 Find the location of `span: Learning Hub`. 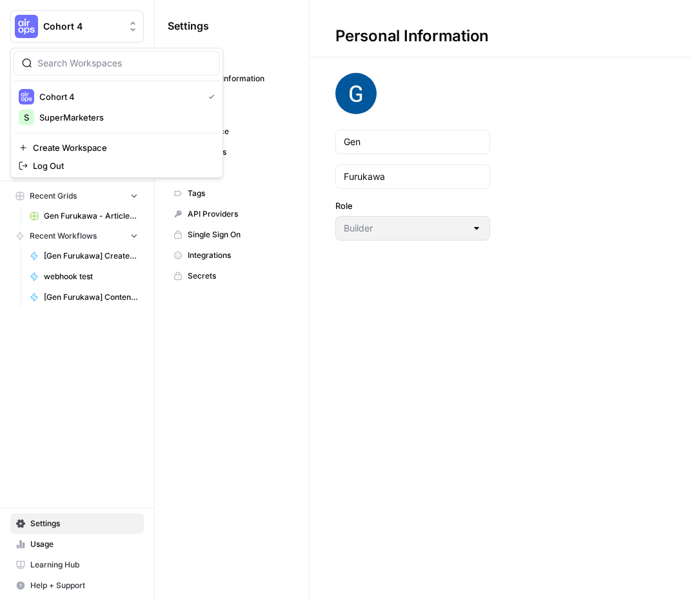

span: Learning Hub is located at coordinates (84, 565).